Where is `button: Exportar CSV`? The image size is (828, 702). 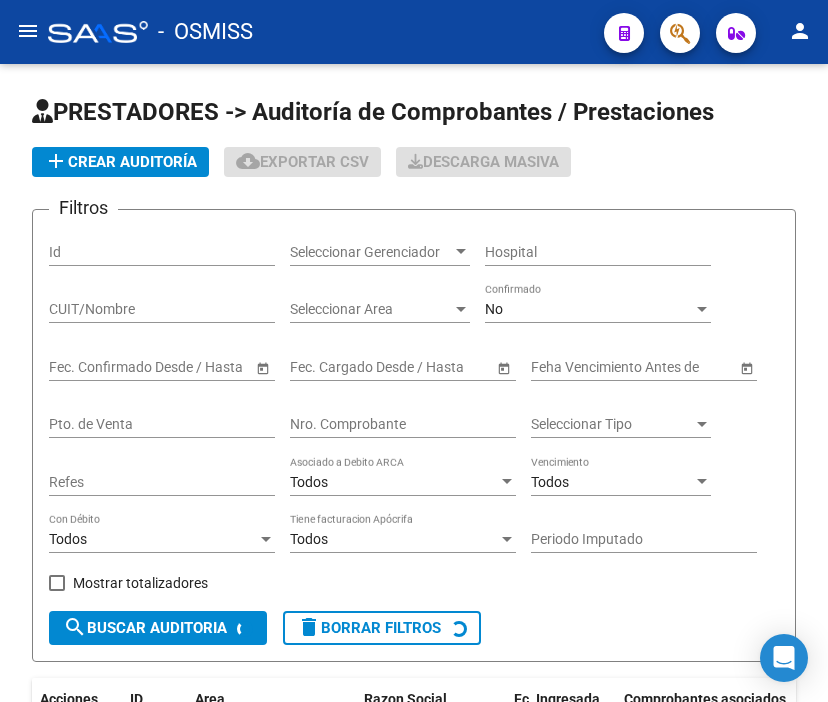 button: Exportar CSV is located at coordinates (302, 162).